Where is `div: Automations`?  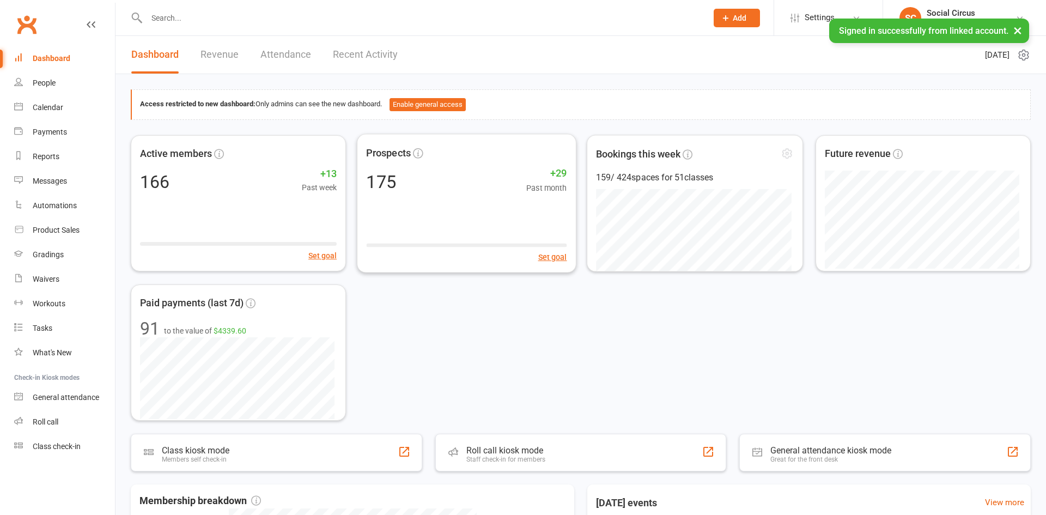 div: Automations is located at coordinates (54, 205).